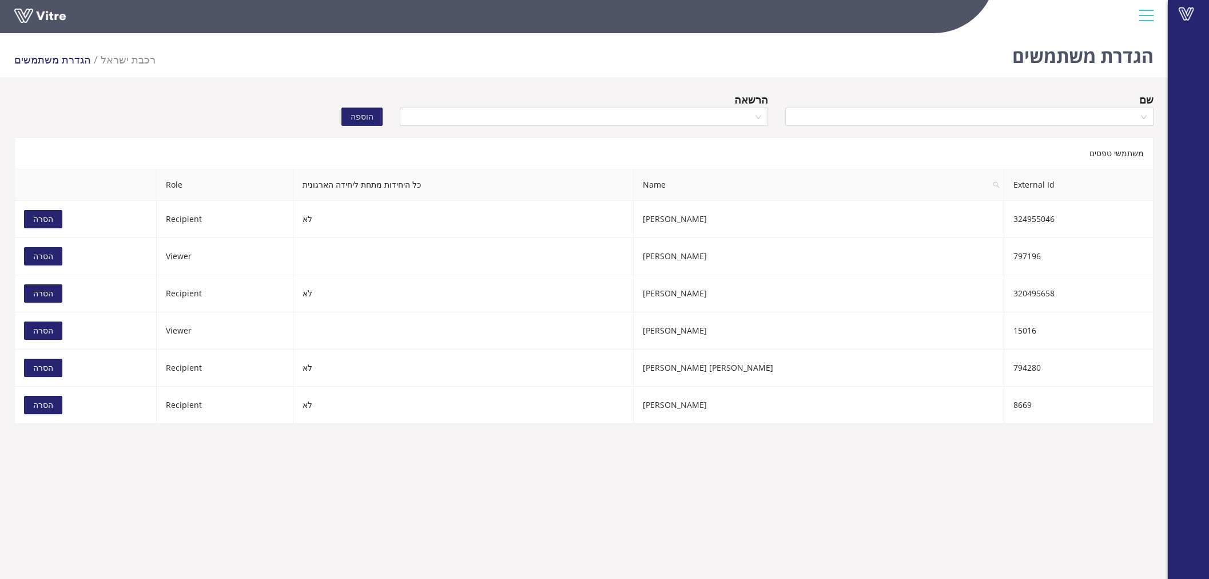 The width and height of the screenshot is (1209, 579). Describe the element at coordinates (1025, 330) in the screenshot. I see `span: 15016` at that location.